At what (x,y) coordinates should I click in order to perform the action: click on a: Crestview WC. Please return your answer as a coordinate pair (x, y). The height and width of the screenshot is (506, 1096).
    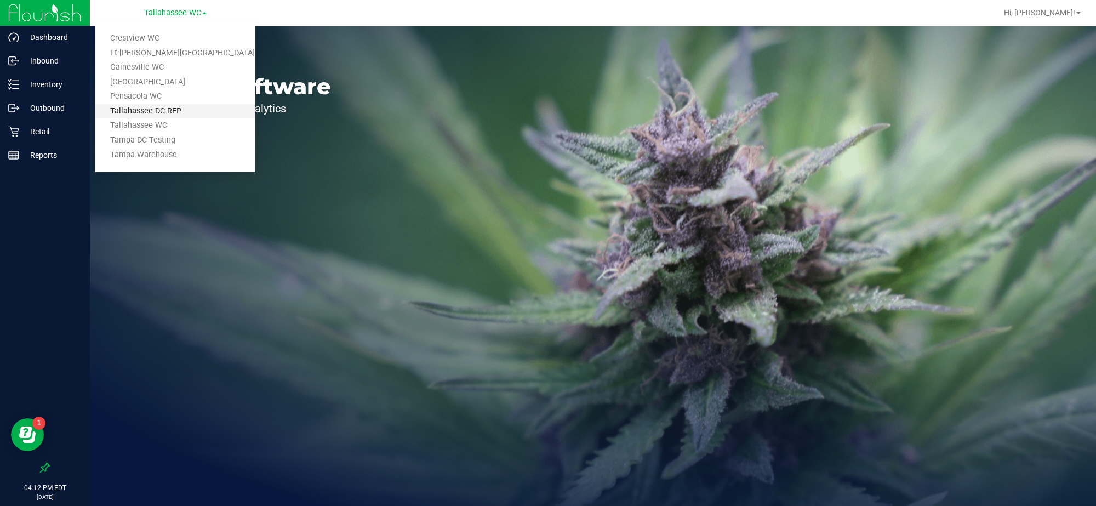
    Looking at the image, I should click on (175, 38).